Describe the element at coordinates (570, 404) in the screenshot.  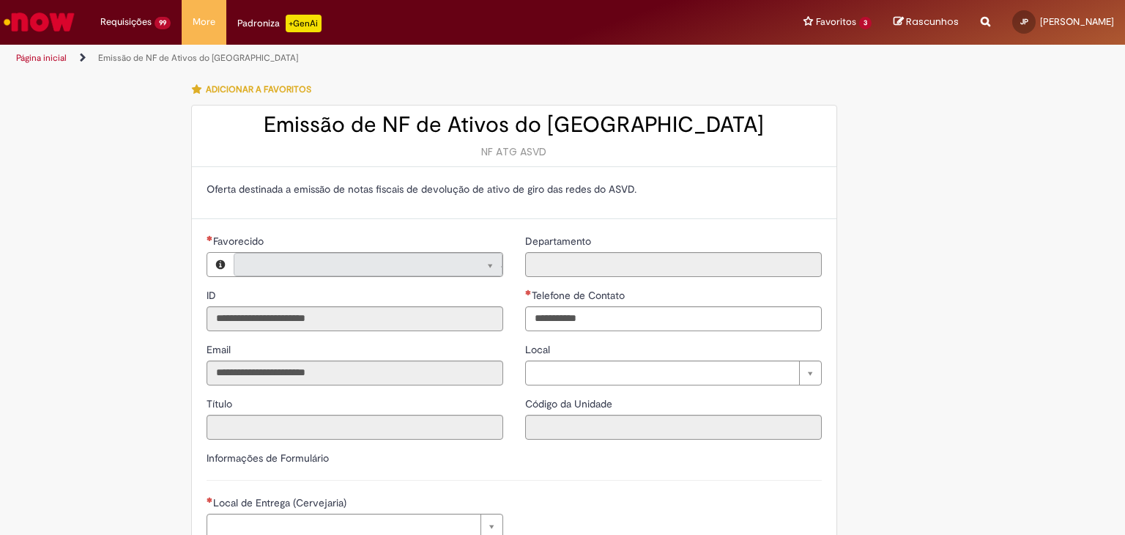
I see `label: Somente leitura - Código da Unidade` at that location.